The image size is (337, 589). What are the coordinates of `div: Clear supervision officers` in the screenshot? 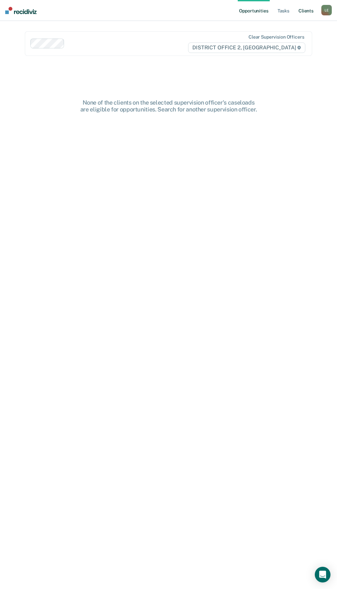 It's located at (277, 37).